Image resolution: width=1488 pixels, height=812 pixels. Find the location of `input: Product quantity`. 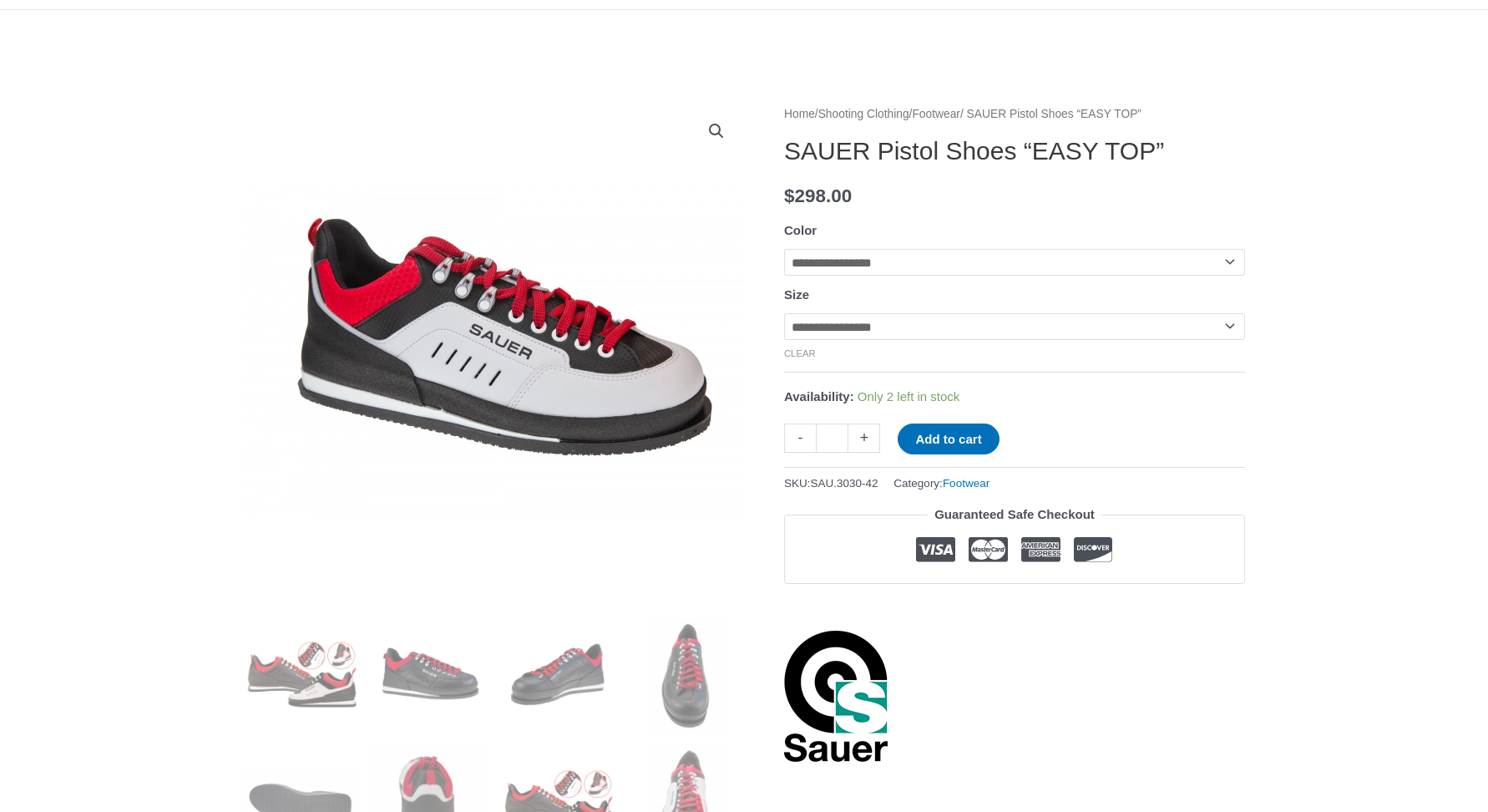

input: Product quantity is located at coordinates (832, 437).